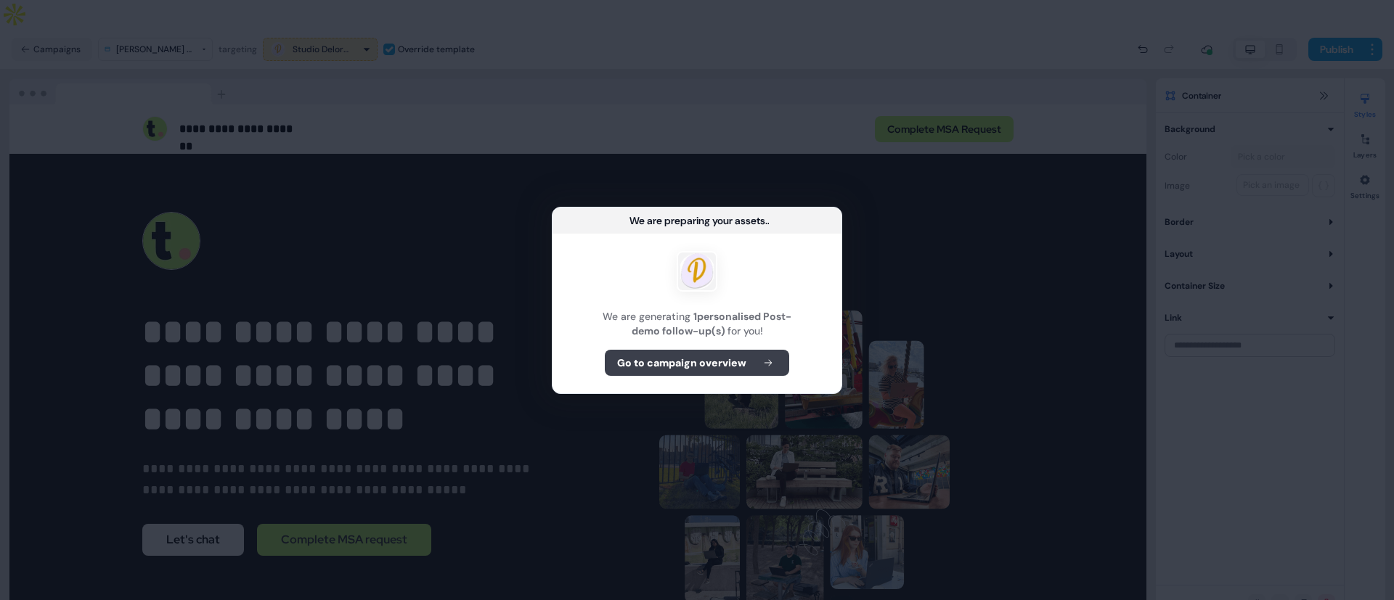  I want to click on b: 1 personalised Post-demo follow-up(s), so click(711, 324).